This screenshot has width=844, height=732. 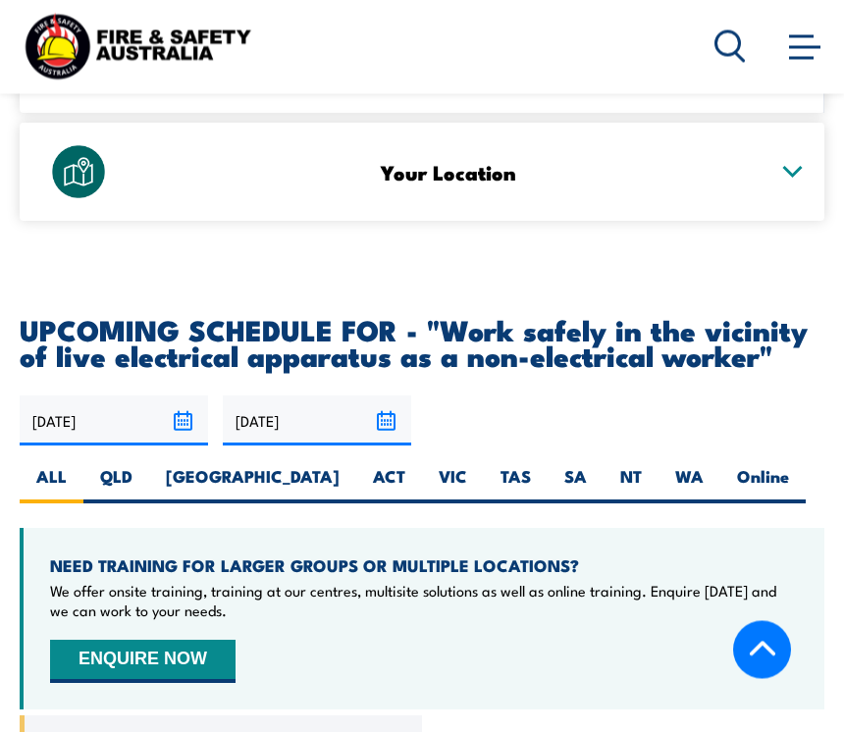 I want to click on input: To date, so click(x=317, y=421).